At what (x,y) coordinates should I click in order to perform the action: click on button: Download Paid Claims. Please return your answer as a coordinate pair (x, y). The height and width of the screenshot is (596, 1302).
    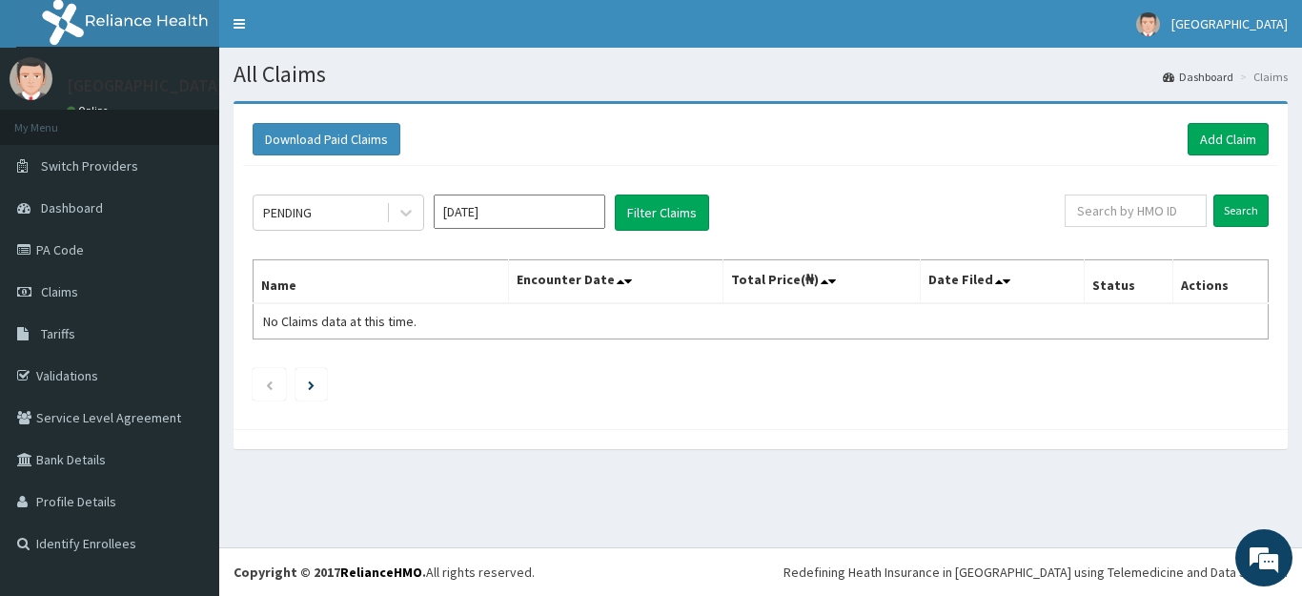
    Looking at the image, I should click on (326, 139).